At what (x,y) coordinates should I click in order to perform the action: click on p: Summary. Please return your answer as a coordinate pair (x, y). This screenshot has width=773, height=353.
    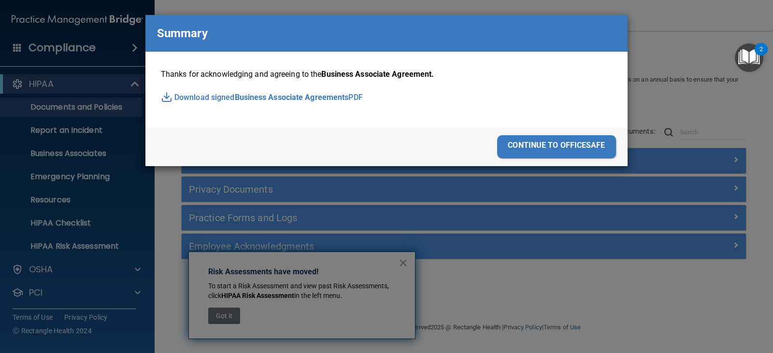
    Looking at the image, I should click on (182, 33).